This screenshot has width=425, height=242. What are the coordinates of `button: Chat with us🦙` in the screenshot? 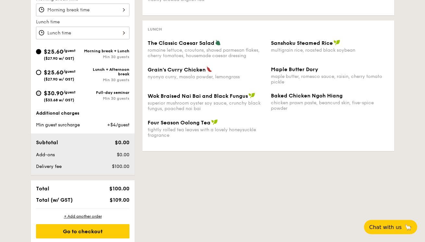 It's located at (390, 227).